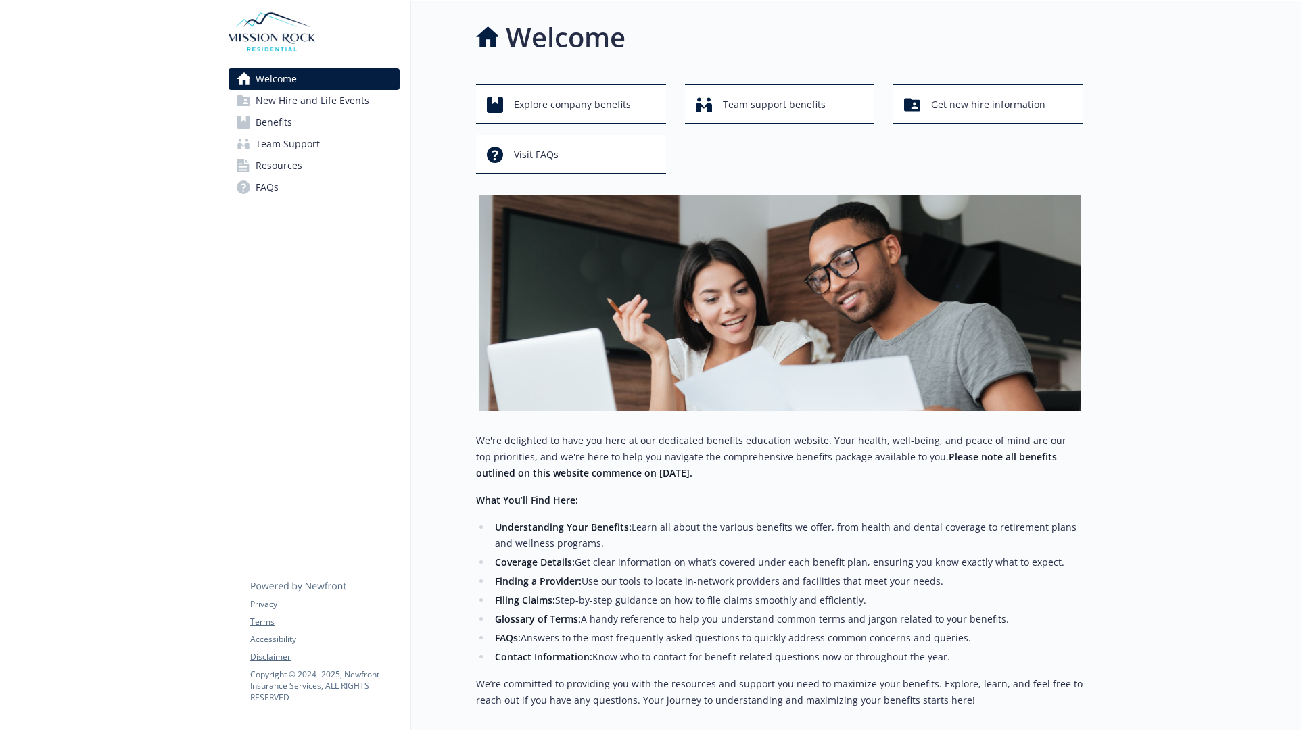 Image resolution: width=1301 pixels, height=730 pixels. Describe the element at coordinates (325, 622) in the screenshot. I see `a: Terms` at that location.